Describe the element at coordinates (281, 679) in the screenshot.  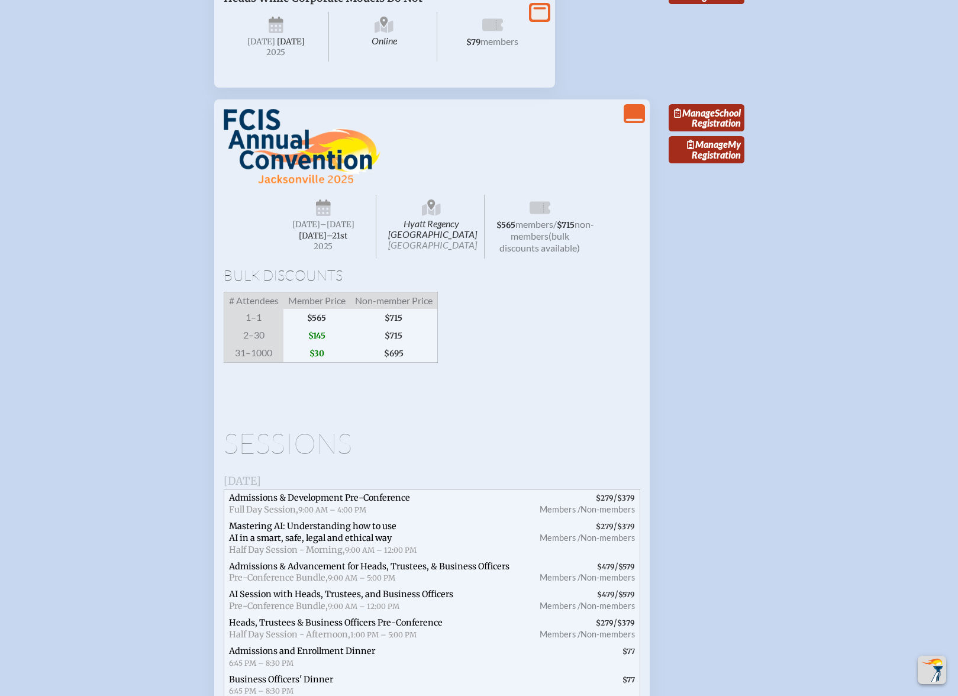
I see `span: Business Officers' Dinner` at that location.